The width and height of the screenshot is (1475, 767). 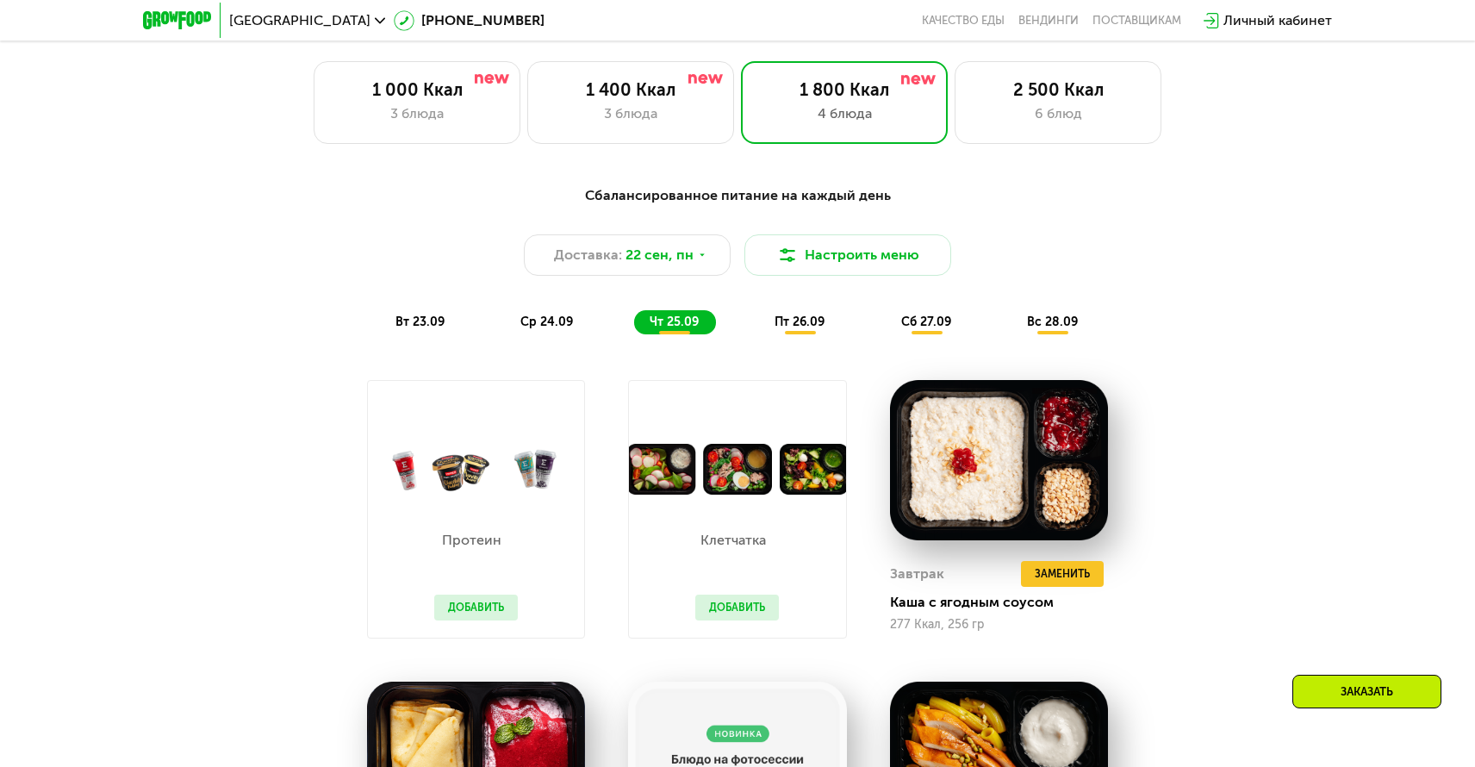 I want to click on div: 2 500 Ккал, so click(x=1058, y=90).